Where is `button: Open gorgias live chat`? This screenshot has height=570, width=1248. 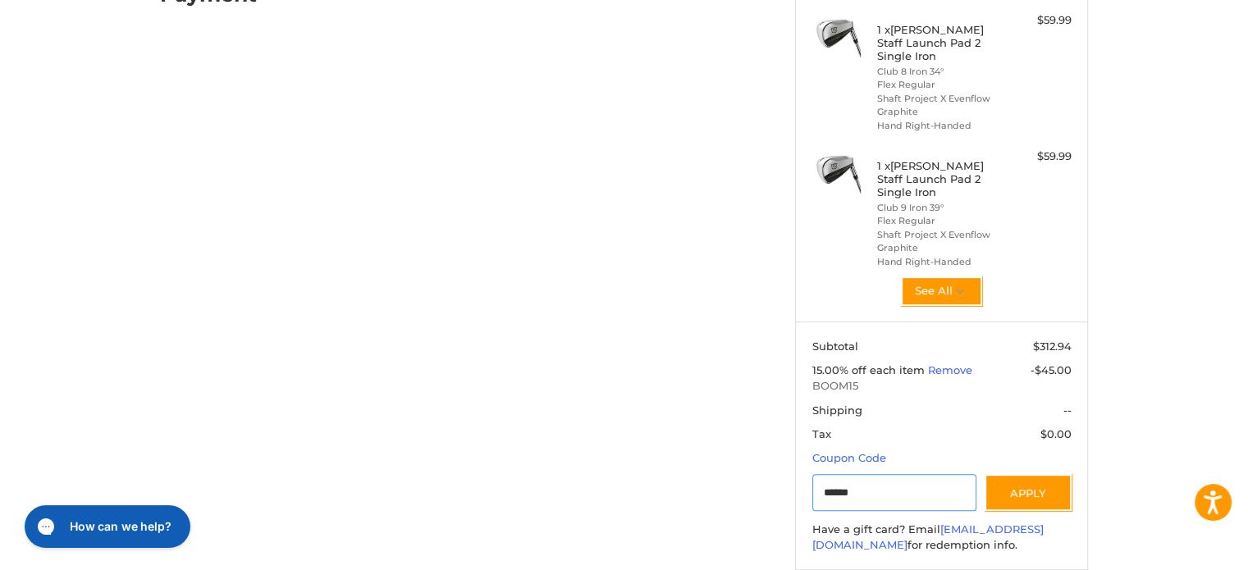
button: Open gorgias live chat is located at coordinates (91, 27).